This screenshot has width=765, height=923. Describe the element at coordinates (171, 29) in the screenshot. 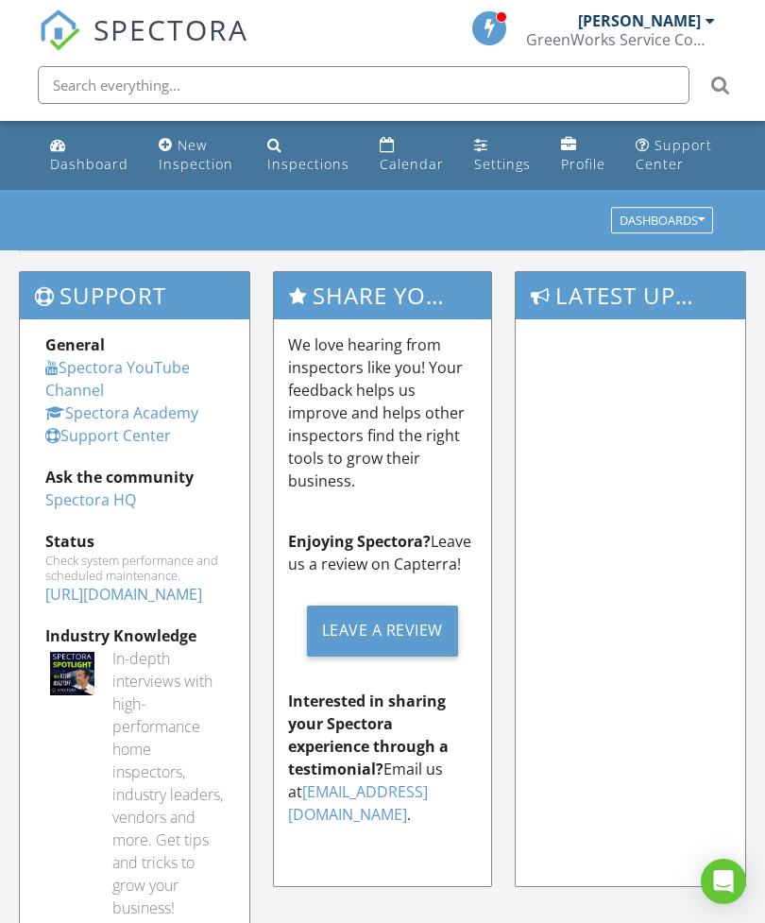

I see `span: SPECTORA` at that location.